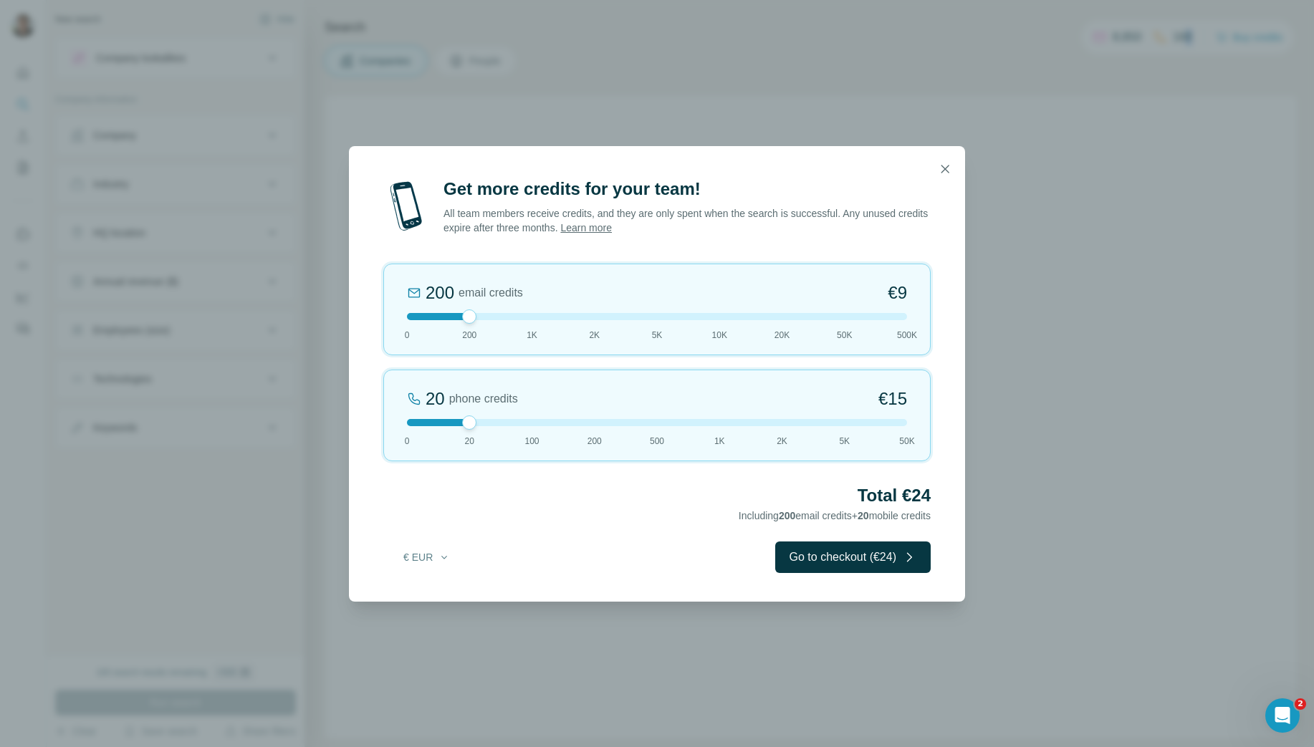  I want to click on h2: Total €24, so click(657, 496).